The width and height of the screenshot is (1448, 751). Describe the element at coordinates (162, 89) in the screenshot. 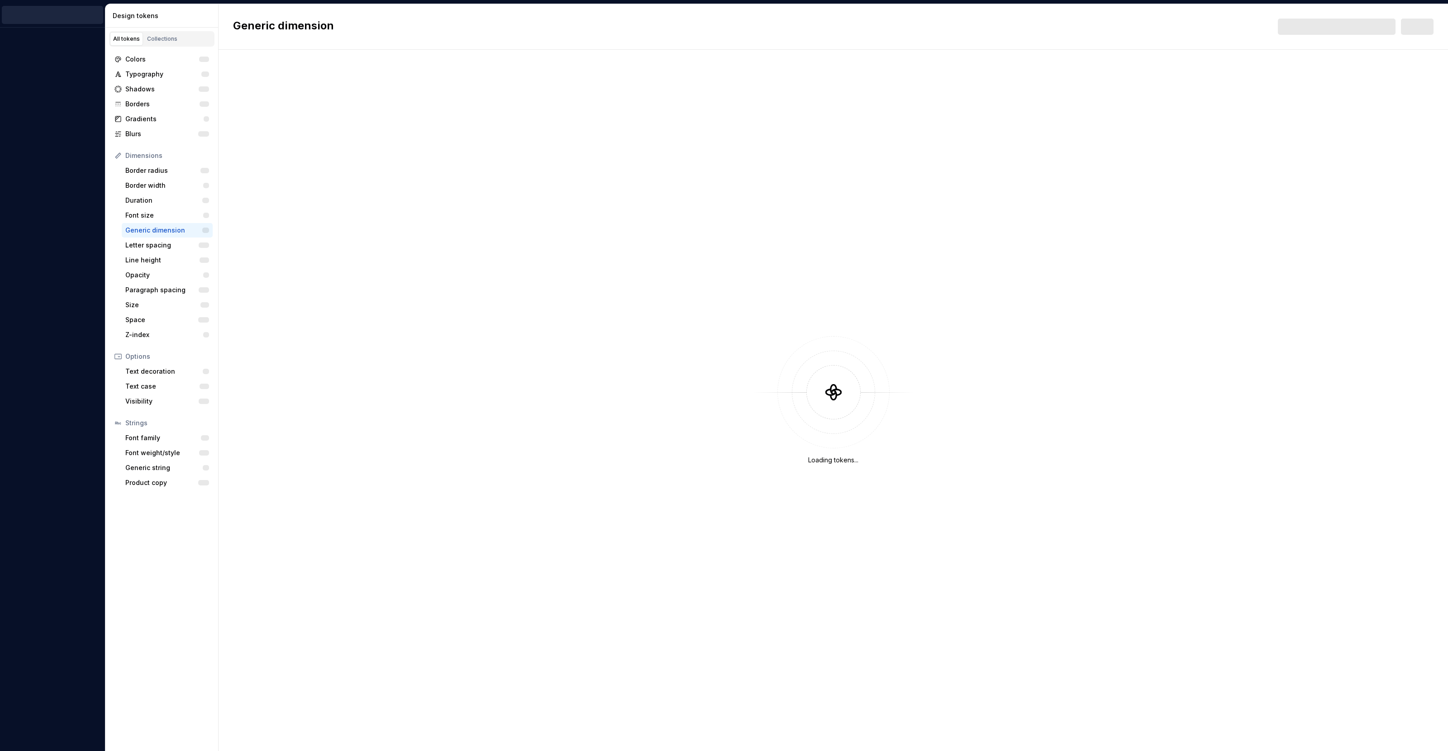

I see `a: Shadows` at that location.